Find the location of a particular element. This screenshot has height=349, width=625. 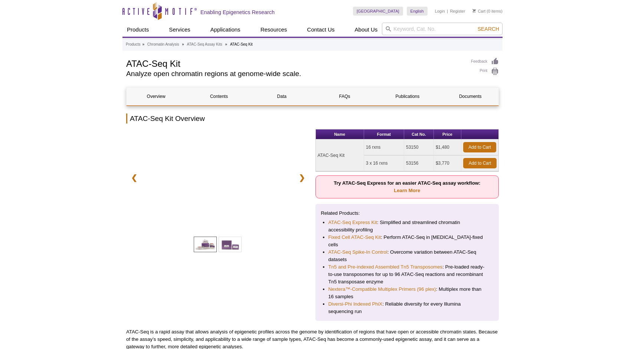

a: Contact Us is located at coordinates (321, 30).